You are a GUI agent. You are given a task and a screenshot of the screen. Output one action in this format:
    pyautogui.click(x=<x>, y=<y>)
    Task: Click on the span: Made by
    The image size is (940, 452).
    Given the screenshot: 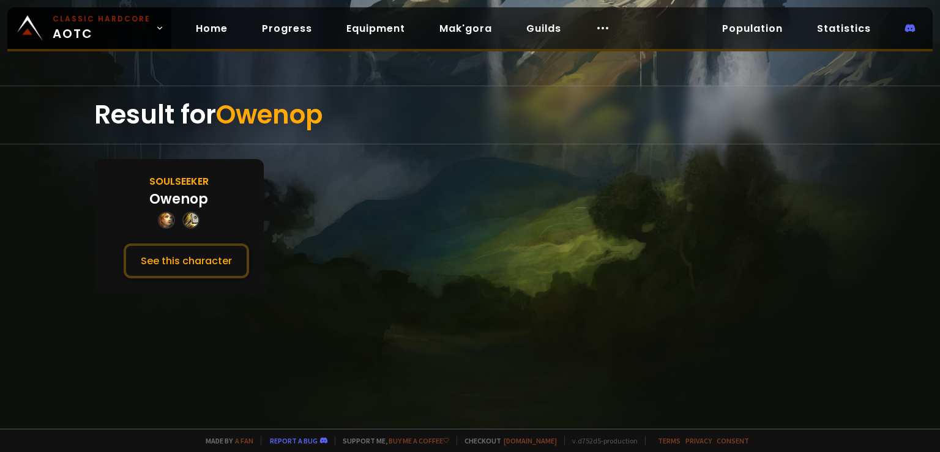 What is the action you would take?
    pyautogui.click(x=226, y=441)
    